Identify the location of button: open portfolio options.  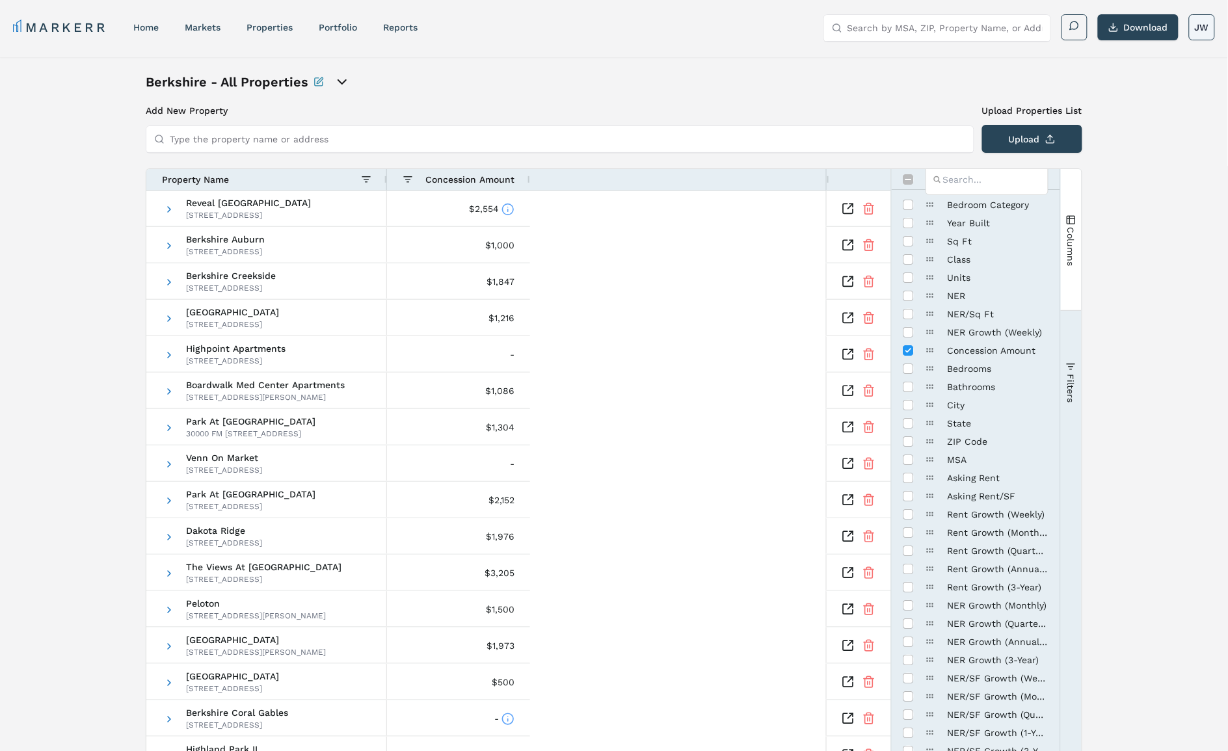
(342, 82).